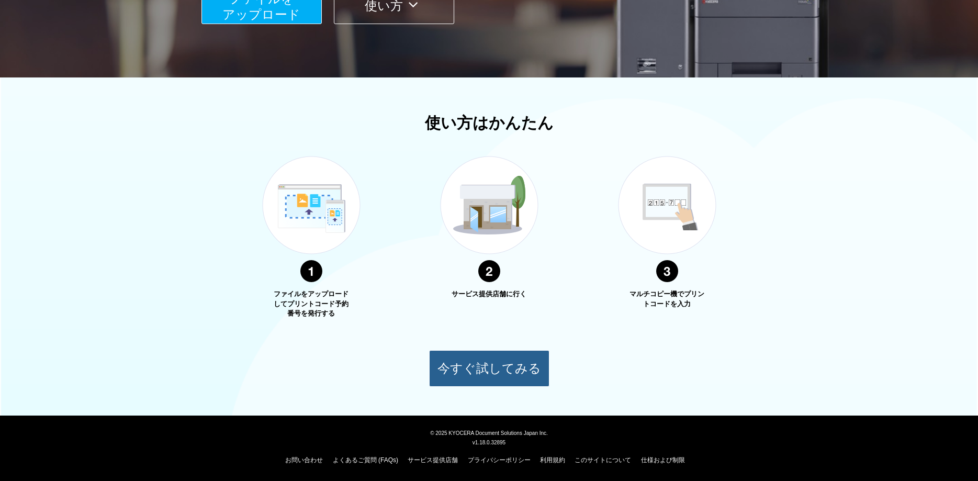 The height and width of the screenshot is (481, 978). What do you see at coordinates (489, 442) in the screenshot?
I see `span: v1.18.0.32895` at bounding box center [489, 442].